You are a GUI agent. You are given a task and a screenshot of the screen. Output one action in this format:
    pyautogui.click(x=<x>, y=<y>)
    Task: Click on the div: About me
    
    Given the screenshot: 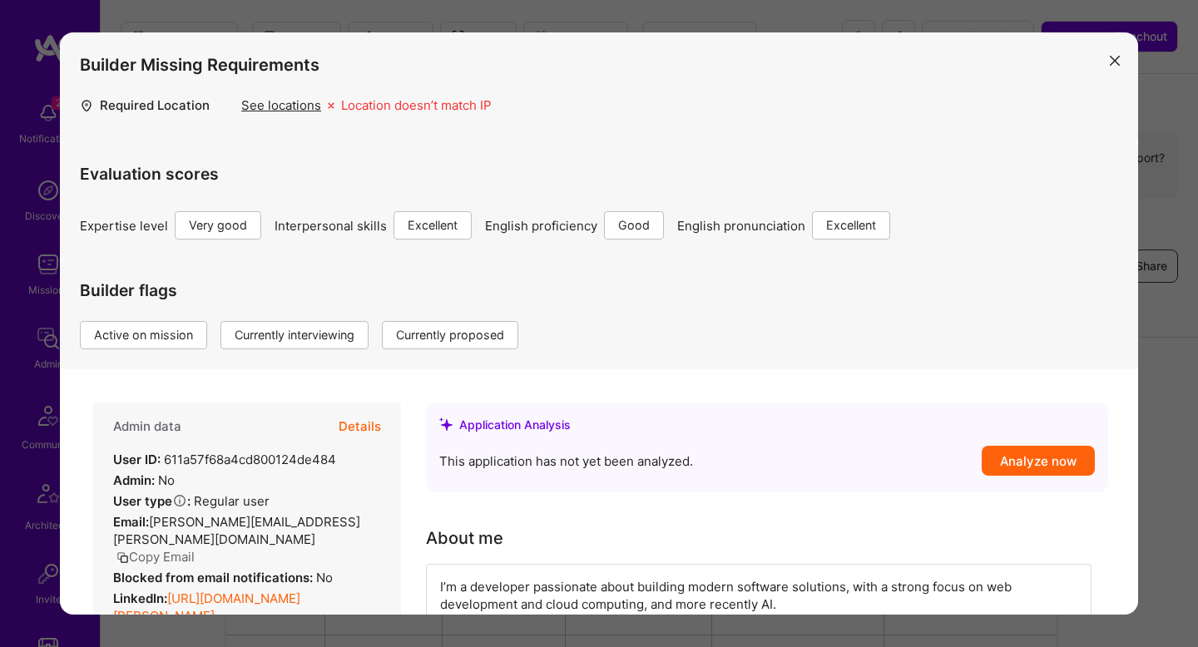 What is the action you would take?
    pyautogui.click(x=464, y=538)
    